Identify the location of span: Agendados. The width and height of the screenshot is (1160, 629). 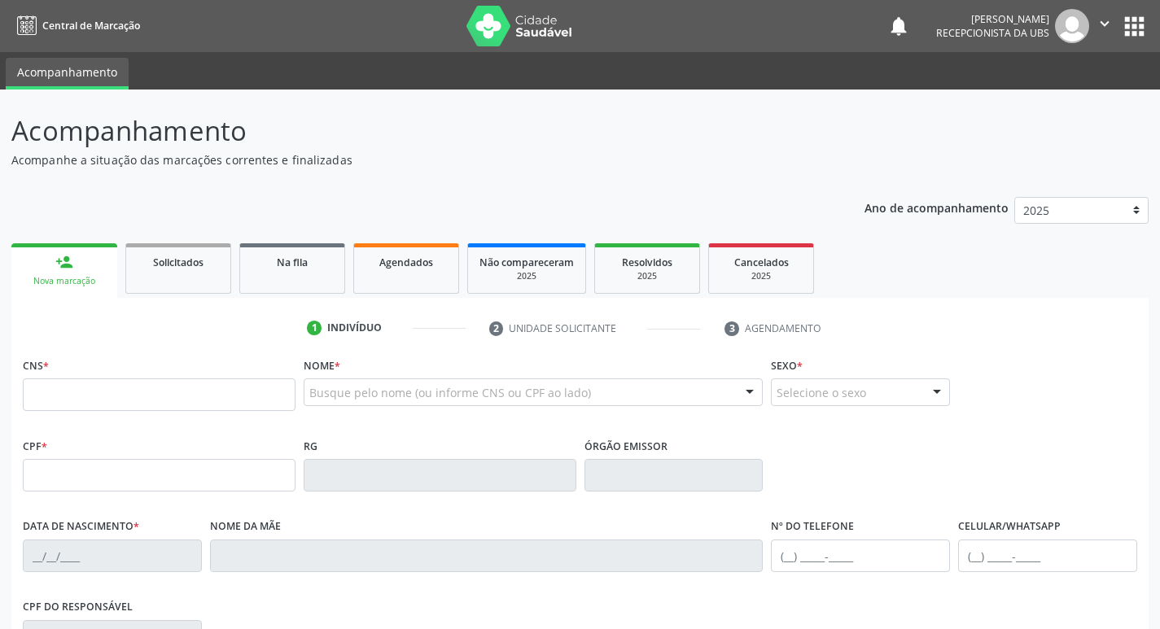
(406, 262).